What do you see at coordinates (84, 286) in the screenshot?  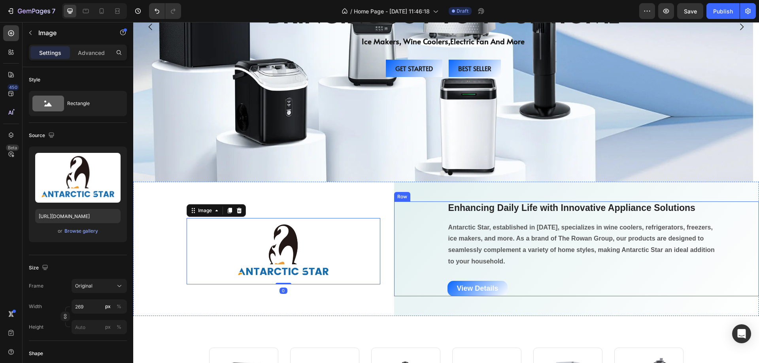 I see `span: Original` at bounding box center [84, 286].